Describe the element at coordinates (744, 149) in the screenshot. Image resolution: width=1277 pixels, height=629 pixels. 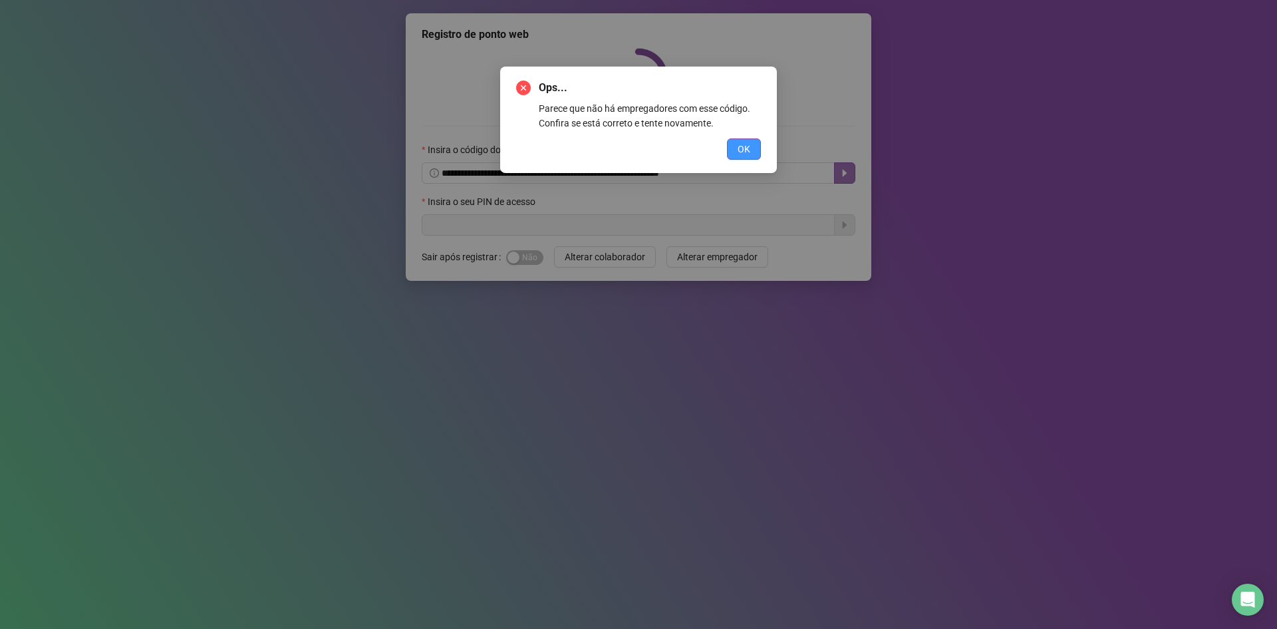
I see `button: OK` at that location.